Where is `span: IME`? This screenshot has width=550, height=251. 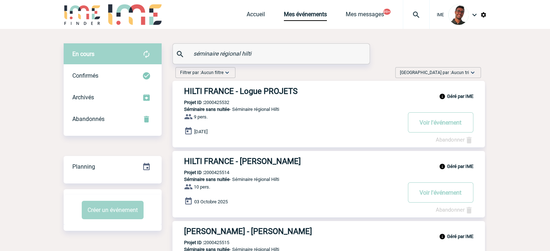
span: IME is located at coordinates (440, 15).